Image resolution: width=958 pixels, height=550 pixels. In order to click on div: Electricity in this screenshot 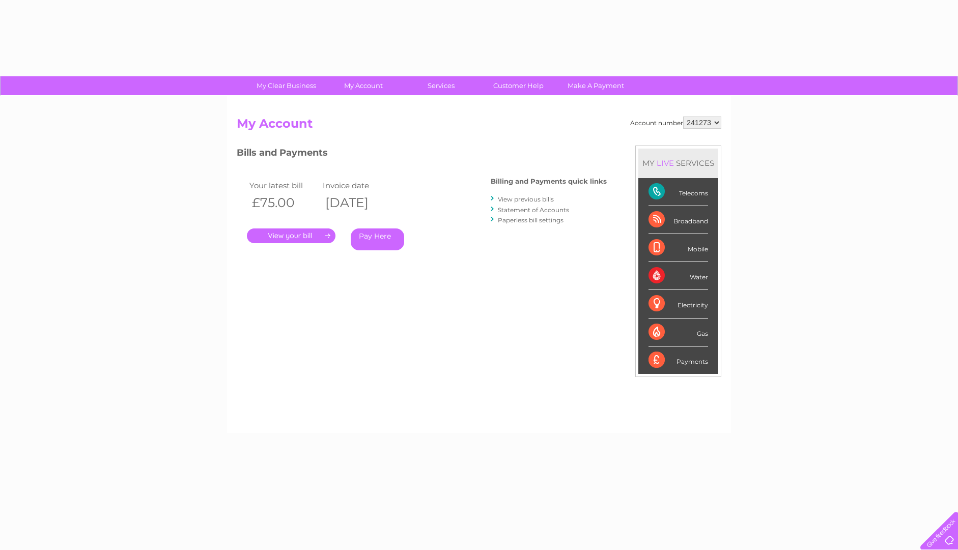, I will do `click(678, 304)`.